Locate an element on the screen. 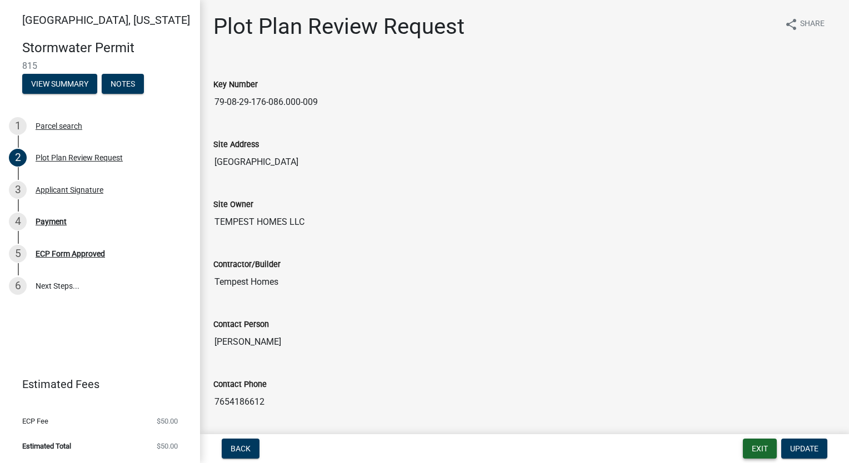 This screenshot has height=463, width=849. wm-modal-confirm: Summary is located at coordinates (59, 84).